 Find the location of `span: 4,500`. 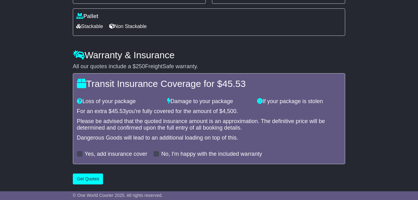

span: 4,500 is located at coordinates (229, 111).